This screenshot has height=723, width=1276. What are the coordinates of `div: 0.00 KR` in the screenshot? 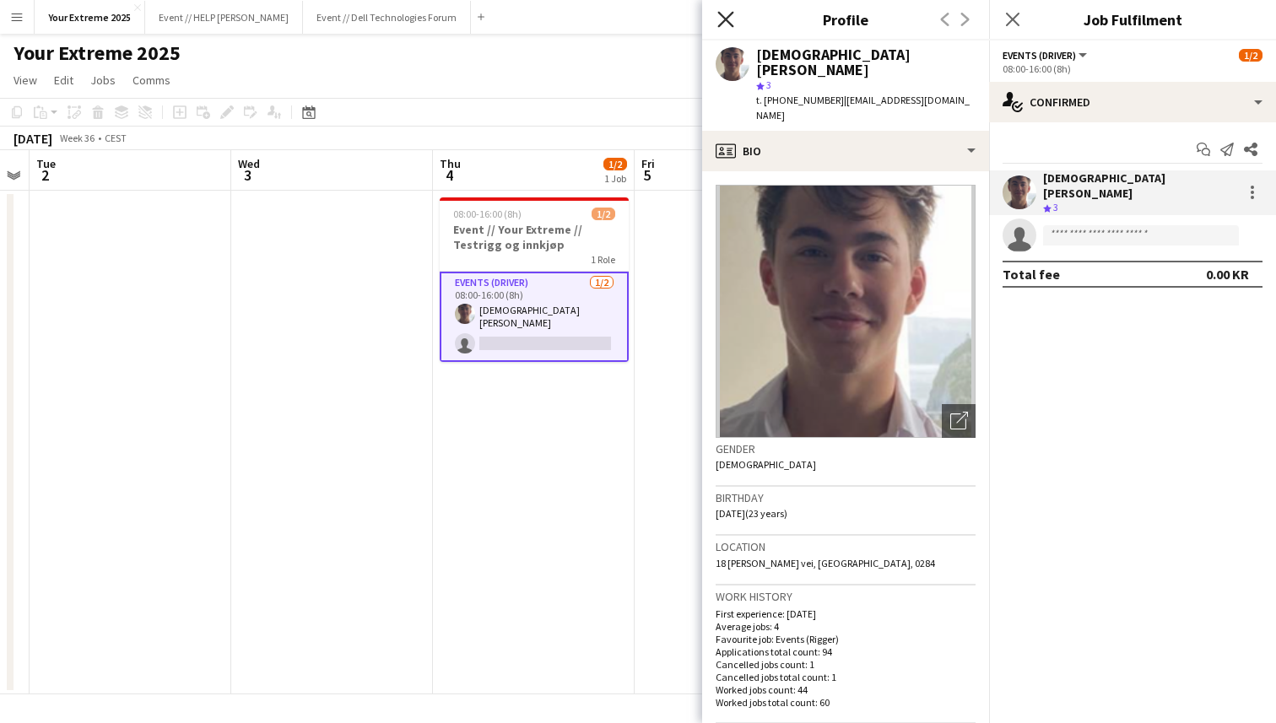 It's located at (1227, 274).